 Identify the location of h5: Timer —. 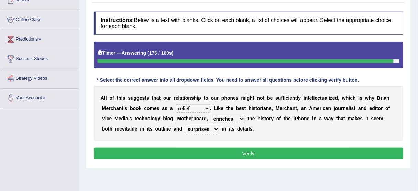
(136, 53).